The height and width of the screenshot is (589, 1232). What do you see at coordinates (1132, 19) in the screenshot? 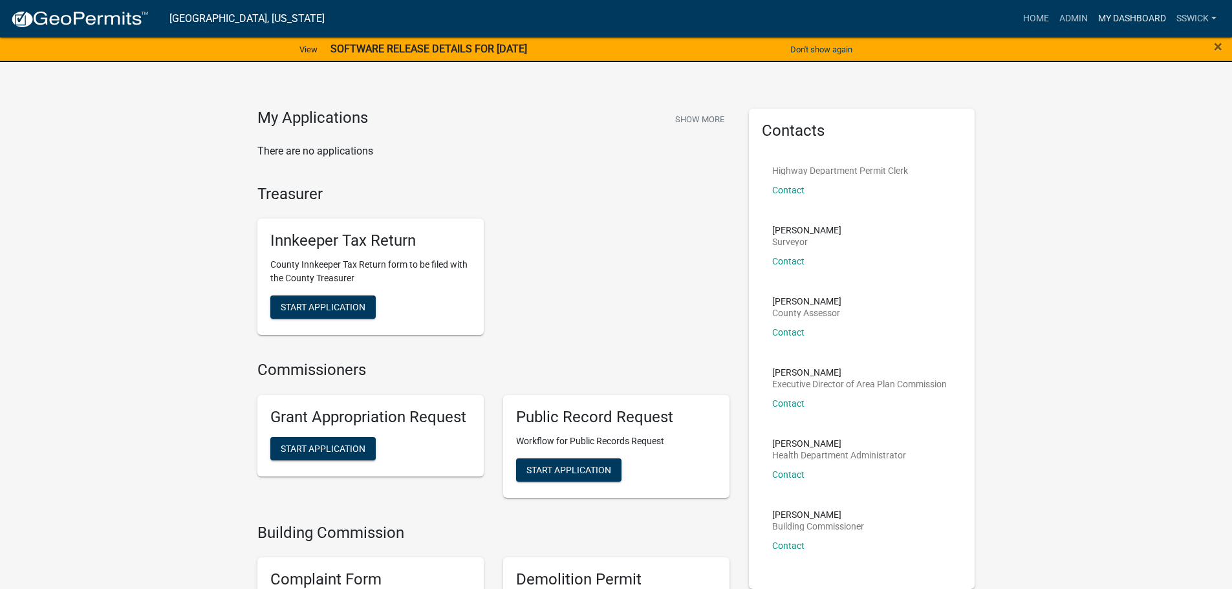
I see `a: My Dashboard` at bounding box center [1132, 19].